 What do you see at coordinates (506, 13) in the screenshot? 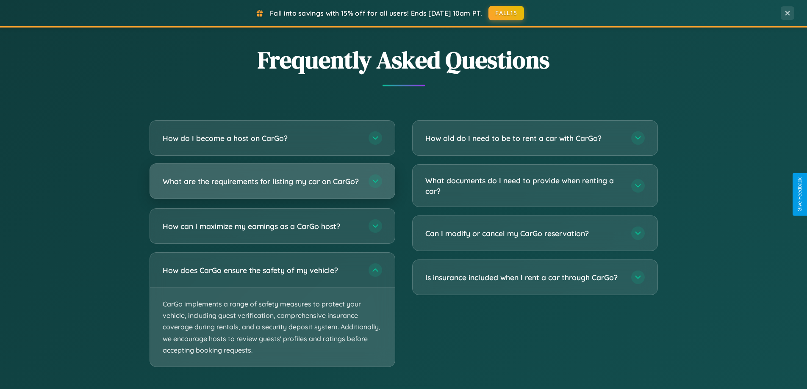
I see `button: FALL15` at bounding box center [506, 13].